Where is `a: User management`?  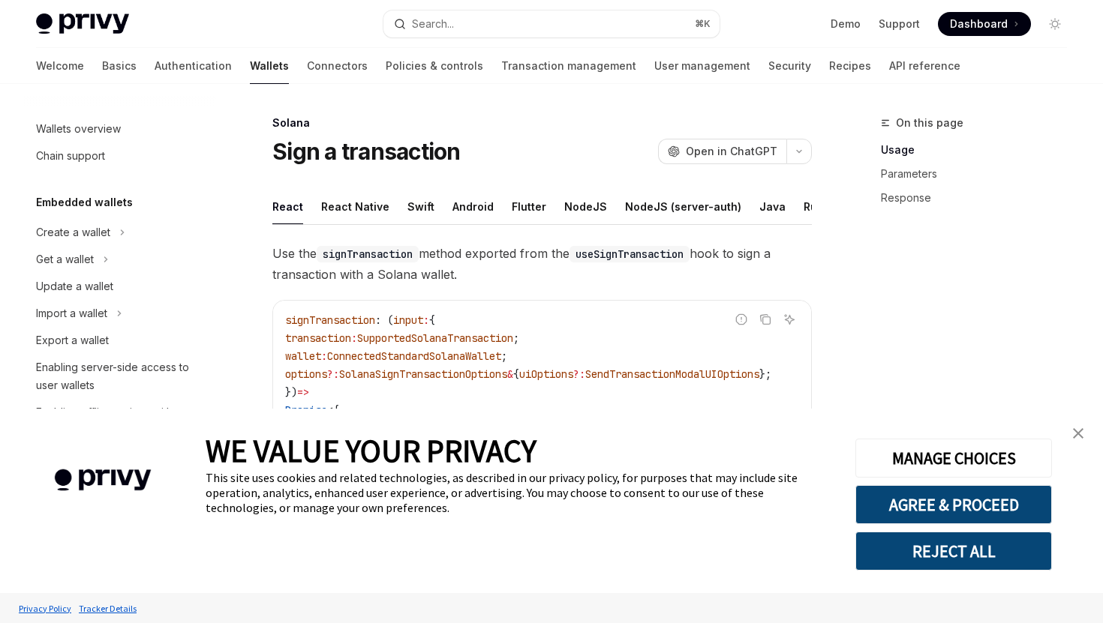 a: User management is located at coordinates (702, 66).